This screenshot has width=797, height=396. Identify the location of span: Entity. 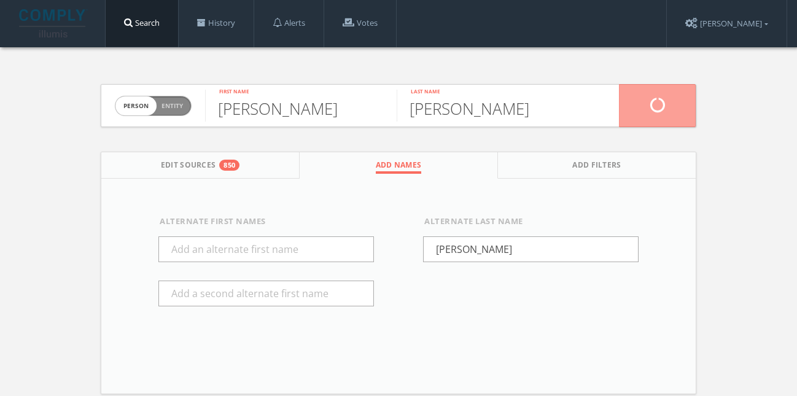
(172, 106).